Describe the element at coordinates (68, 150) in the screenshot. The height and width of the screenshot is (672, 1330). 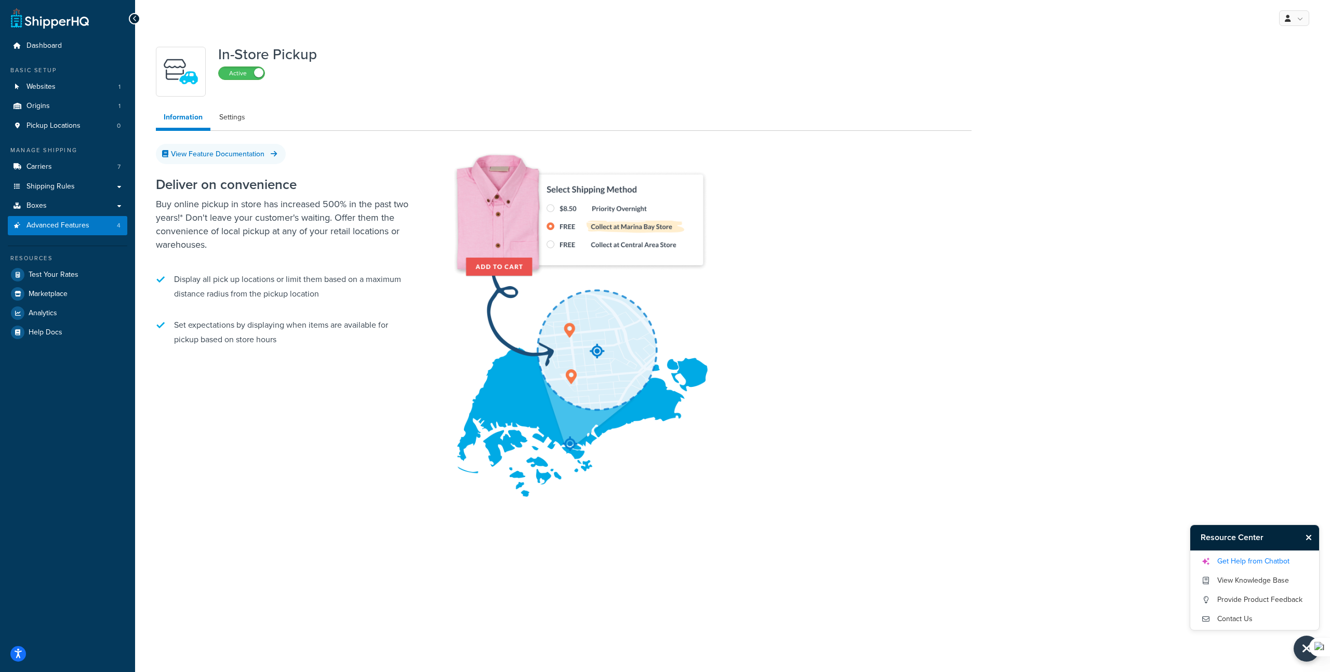
I see `div: Manage Shipping` at that location.